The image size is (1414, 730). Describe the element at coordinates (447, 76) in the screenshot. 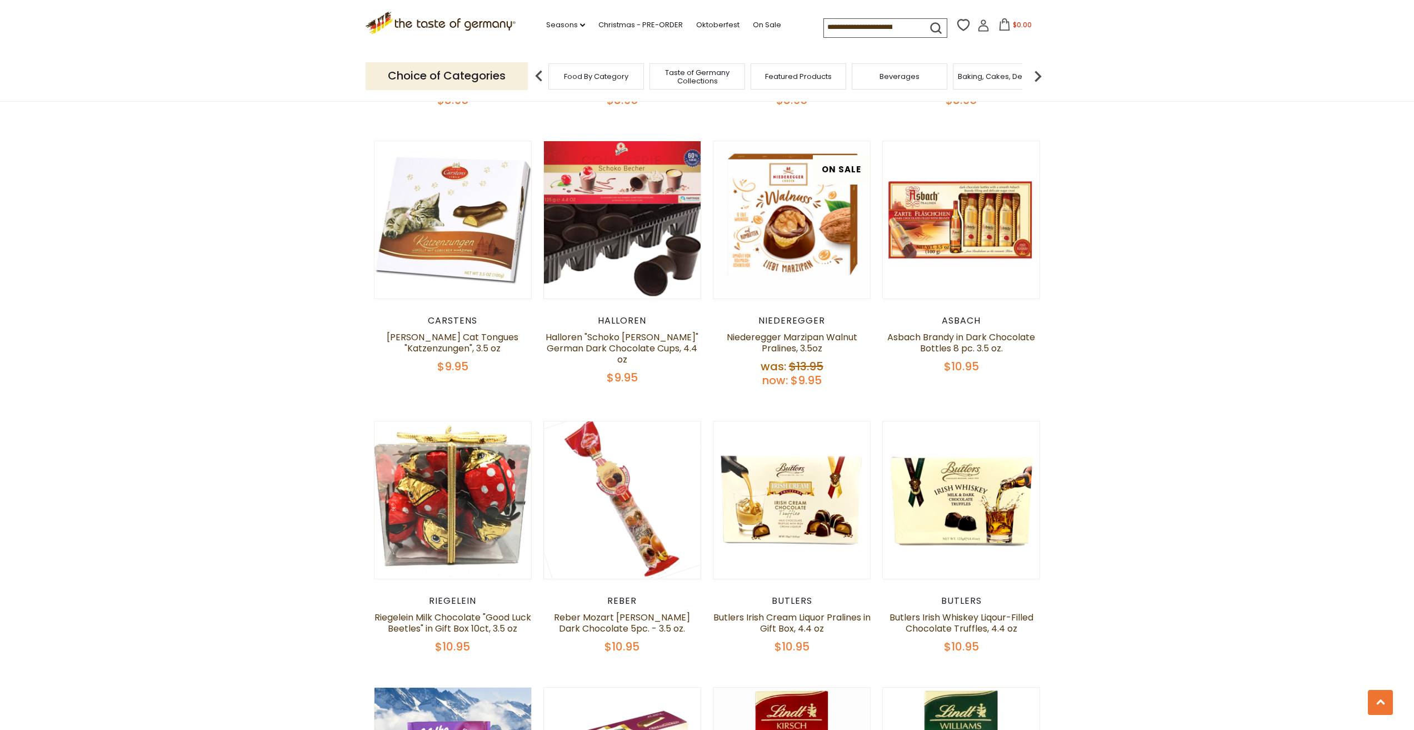

I see `p: Choice of Categories` at that location.